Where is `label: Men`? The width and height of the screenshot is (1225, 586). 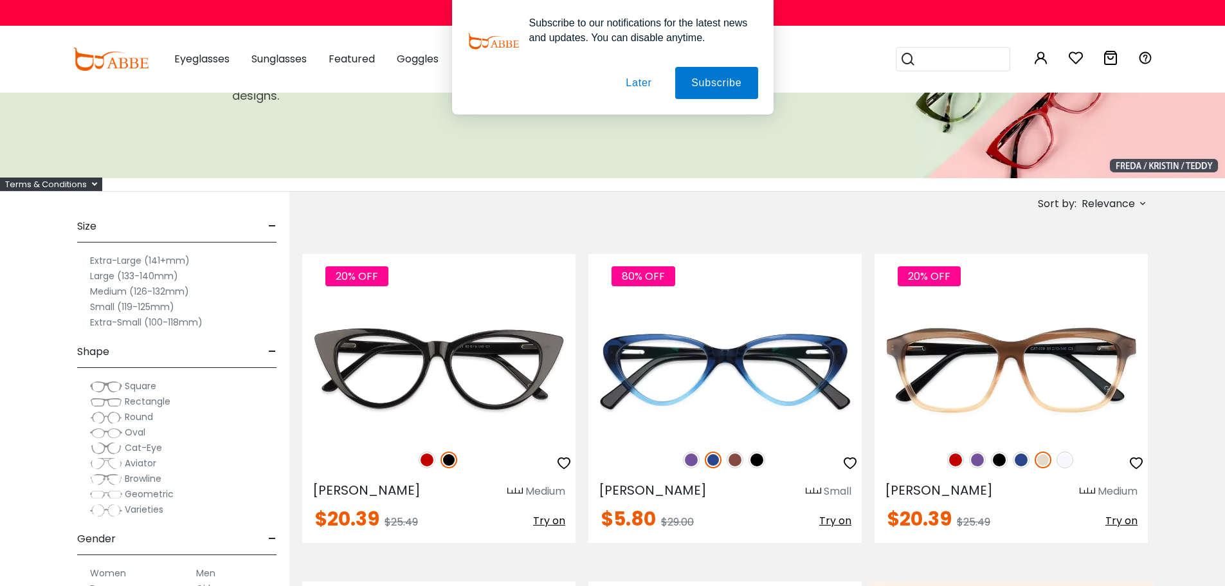
label: Men is located at coordinates (206, 573).